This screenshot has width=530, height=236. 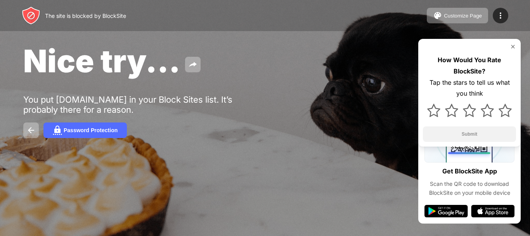 I want to click on div: Scan the QR code to download BlockSite on your mobile device, so click(x=470, y=188).